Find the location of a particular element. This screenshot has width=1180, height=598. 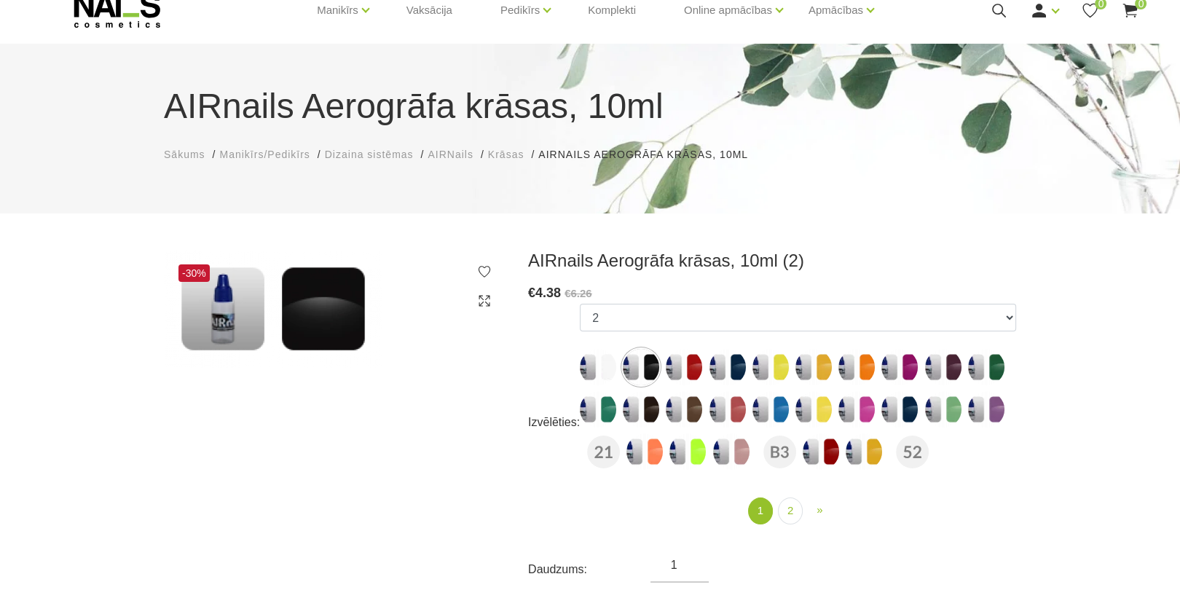

a: Manikīrs/Pedikīrs is located at coordinates (264, 154).